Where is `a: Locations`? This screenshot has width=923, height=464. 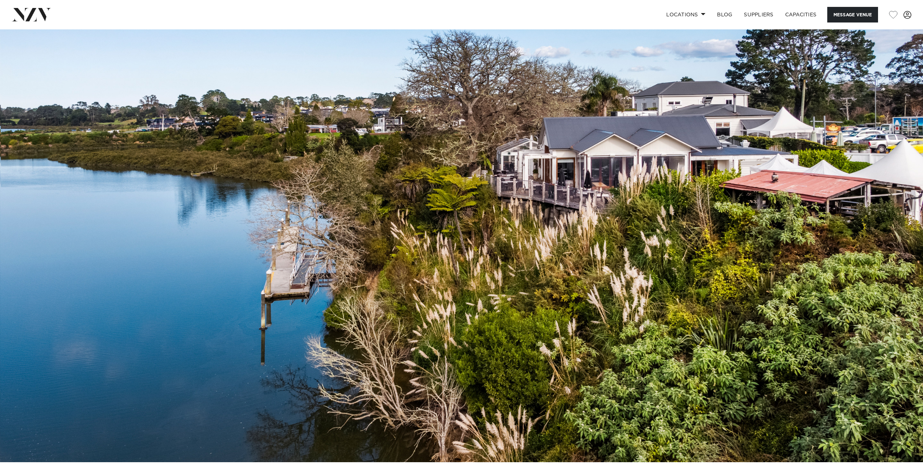
a: Locations is located at coordinates (686, 15).